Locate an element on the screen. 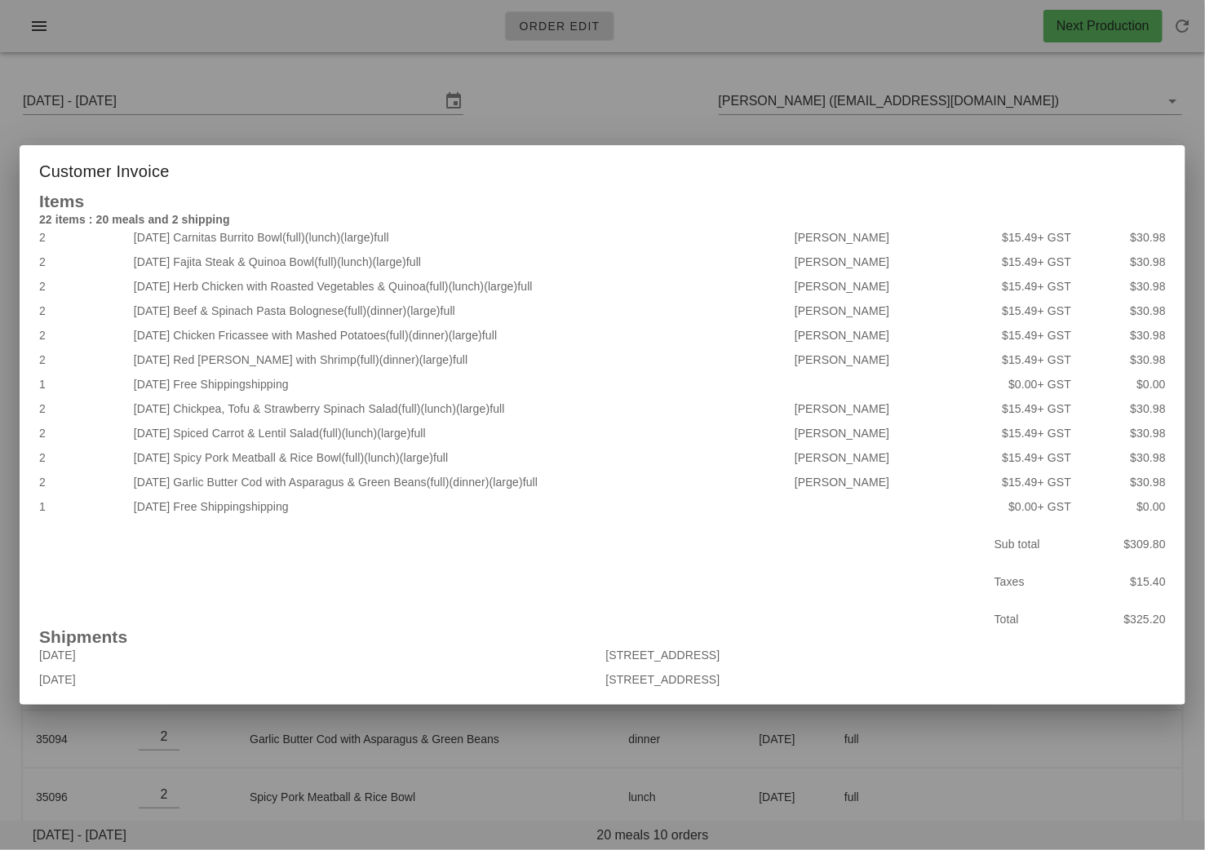 The width and height of the screenshot is (1205, 850). div: $309.80 is located at coordinates (1128, 544).